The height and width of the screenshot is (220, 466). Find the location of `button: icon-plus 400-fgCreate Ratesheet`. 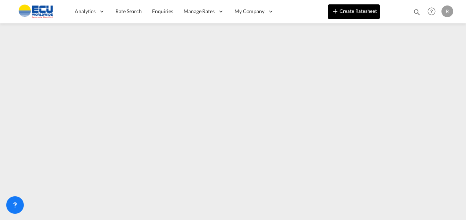

button: icon-plus 400-fgCreate Ratesheet is located at coordinates (354, 12).